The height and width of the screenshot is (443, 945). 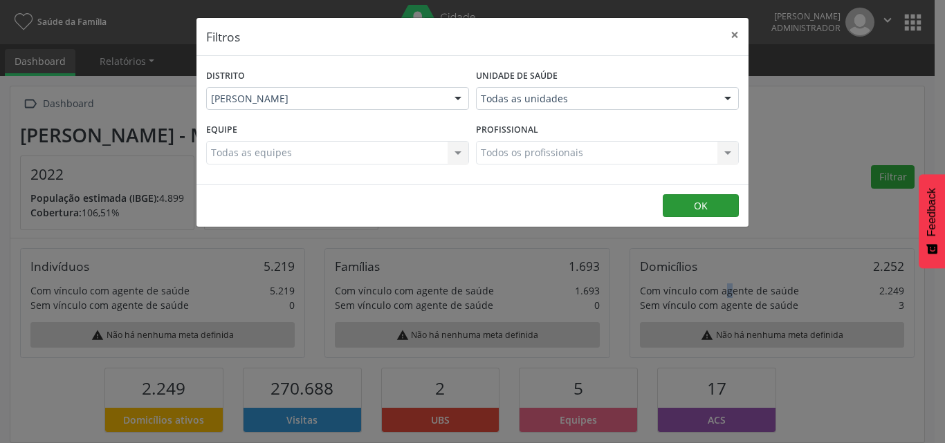 What do you see at coordinates (226, 76) in the screenshot?
I see `label: Distrito` at bounding box center [226, 76].